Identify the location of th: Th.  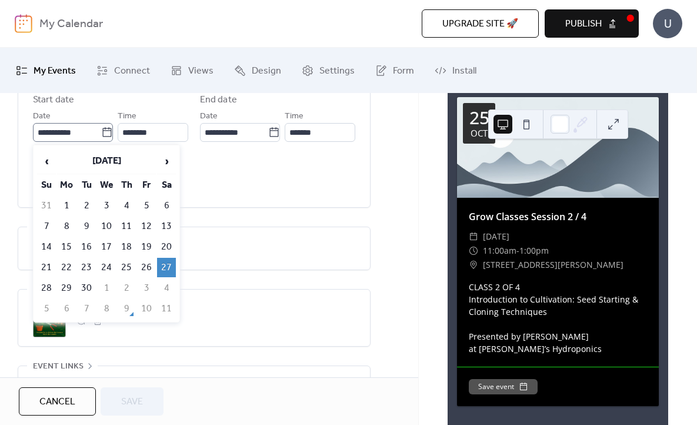
(126, 185).